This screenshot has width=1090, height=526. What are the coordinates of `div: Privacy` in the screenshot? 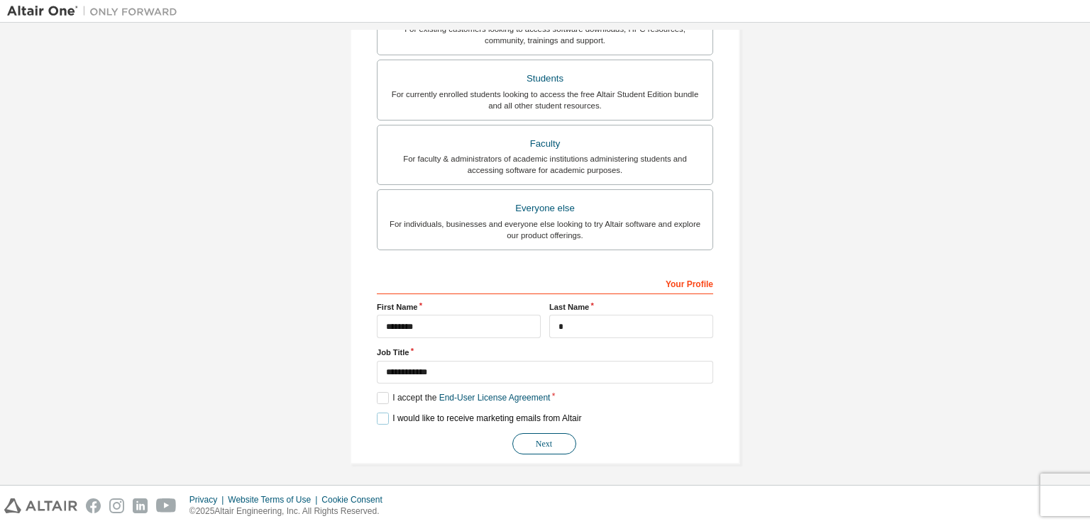 It's located at (209, 500).